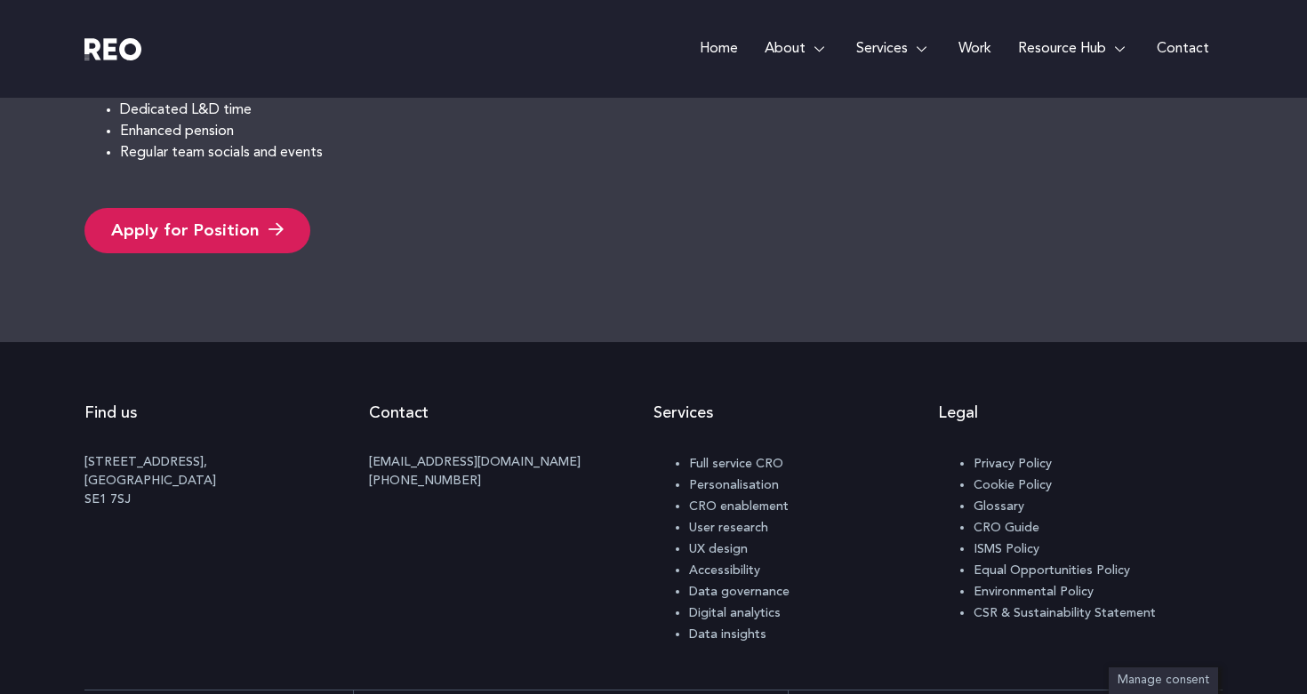 The width and height of the screenshot is (1307, 694). I want to click on span: Privacy Policy, so click(1013, 464).